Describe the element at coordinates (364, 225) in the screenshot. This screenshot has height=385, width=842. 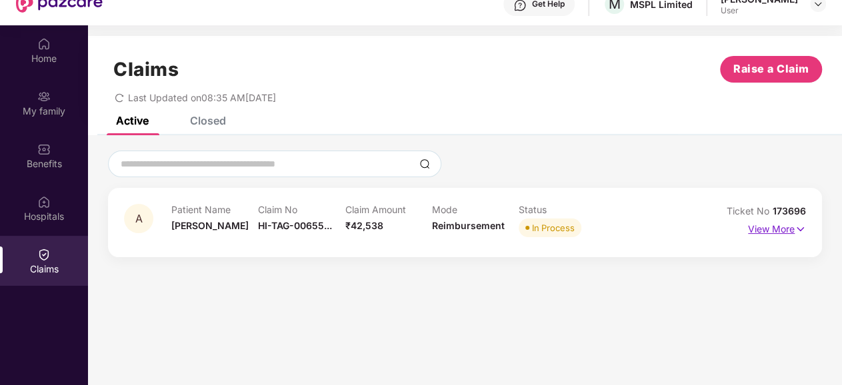
I see `span: ₹42,538` at that location.